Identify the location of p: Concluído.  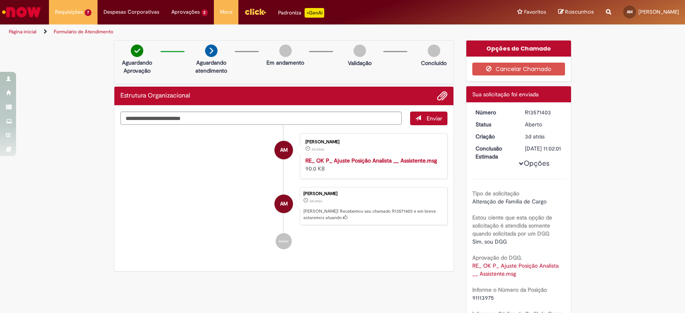
(434, 63).